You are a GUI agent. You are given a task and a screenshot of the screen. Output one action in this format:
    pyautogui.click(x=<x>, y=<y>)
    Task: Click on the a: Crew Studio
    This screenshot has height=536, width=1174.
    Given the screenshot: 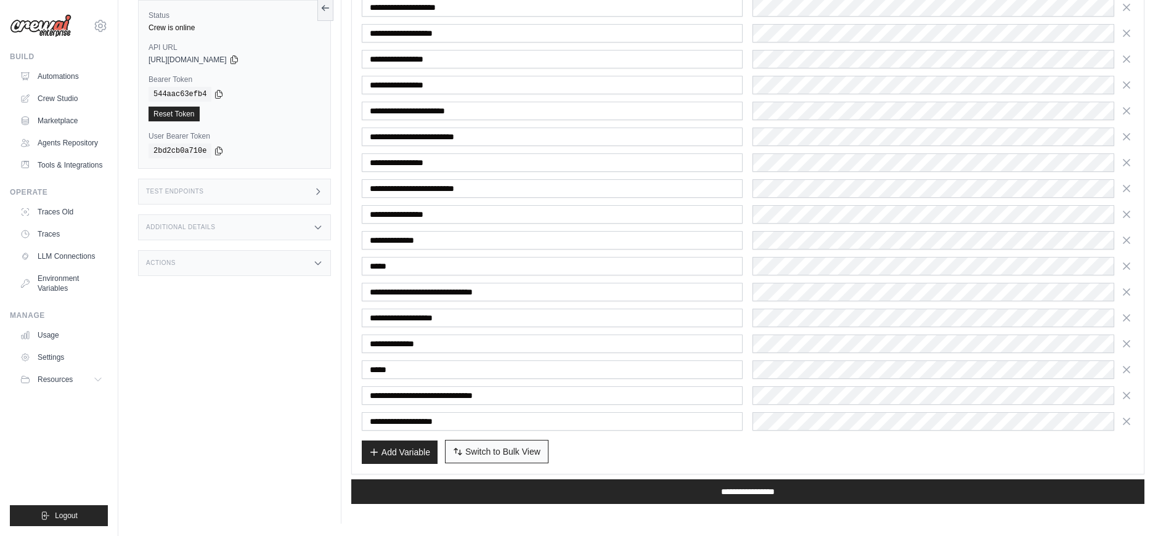 What is the action you would take?
    pyautogui.click(x=61, y=99)
    